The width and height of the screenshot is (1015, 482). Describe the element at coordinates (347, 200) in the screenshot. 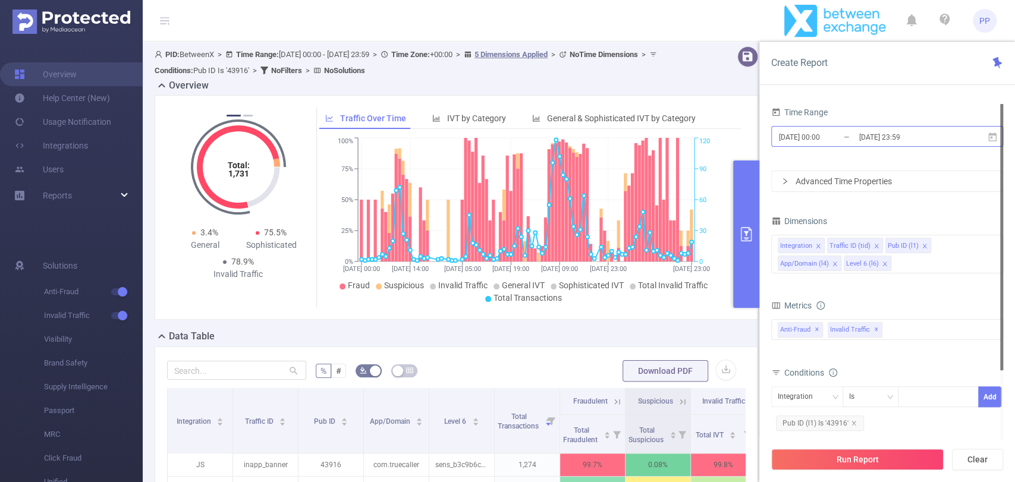

I see `tspan: 50%` at that location.